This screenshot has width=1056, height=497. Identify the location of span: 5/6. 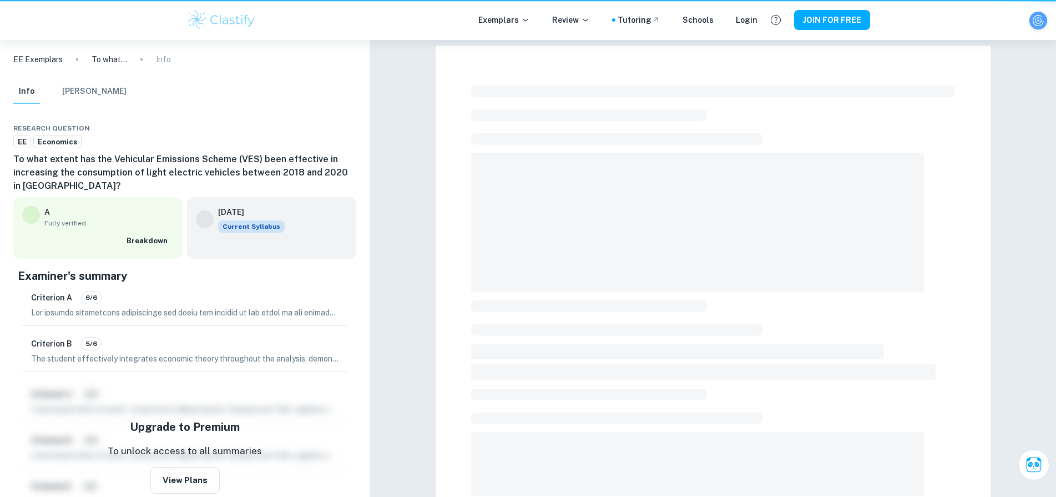
(91, 344).